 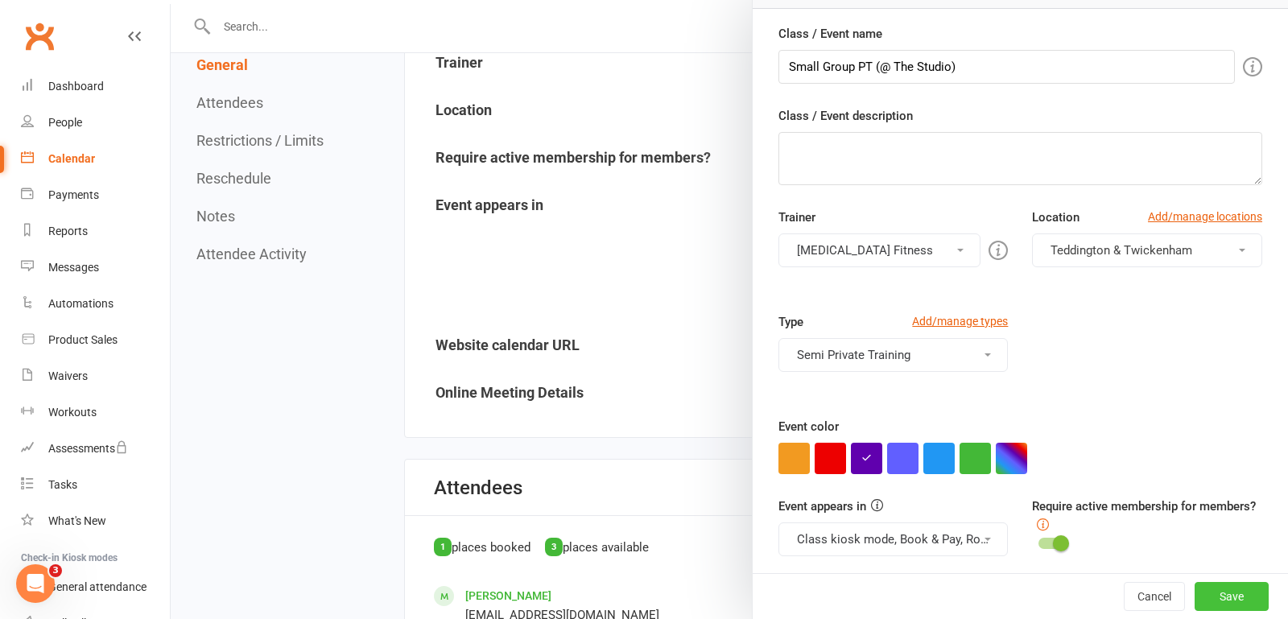 What do you see at coordinates (56, 571) in the screenshot?
I see `span: 3` at bounding box center [56, 571].